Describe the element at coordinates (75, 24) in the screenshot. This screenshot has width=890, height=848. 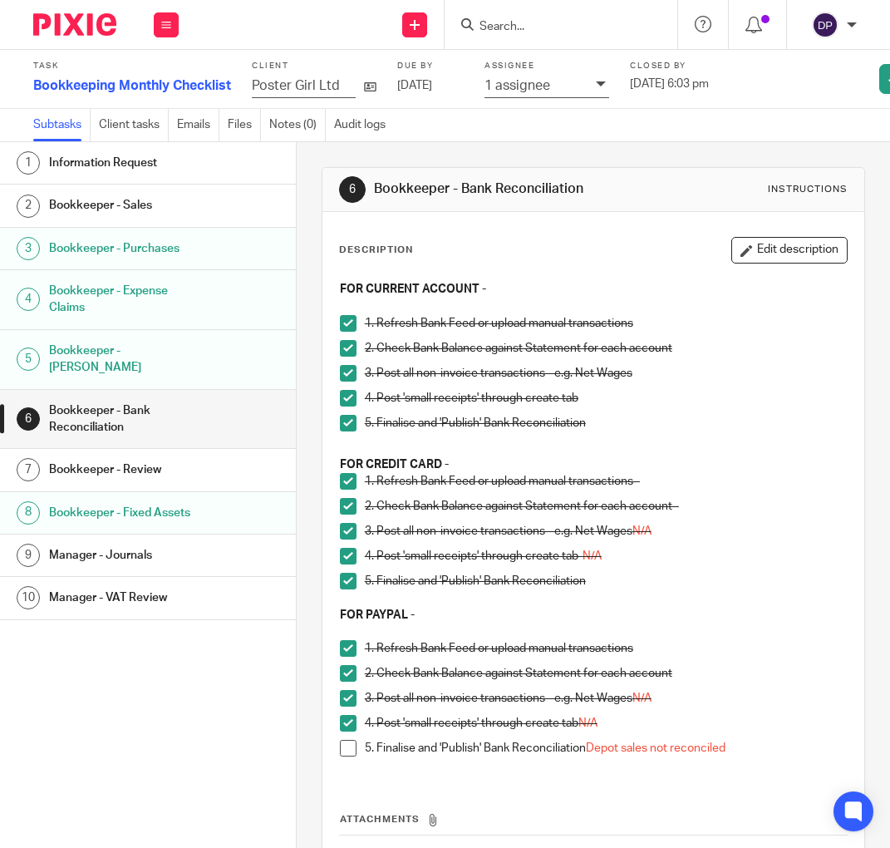
I see `img: Pixie` at that location.